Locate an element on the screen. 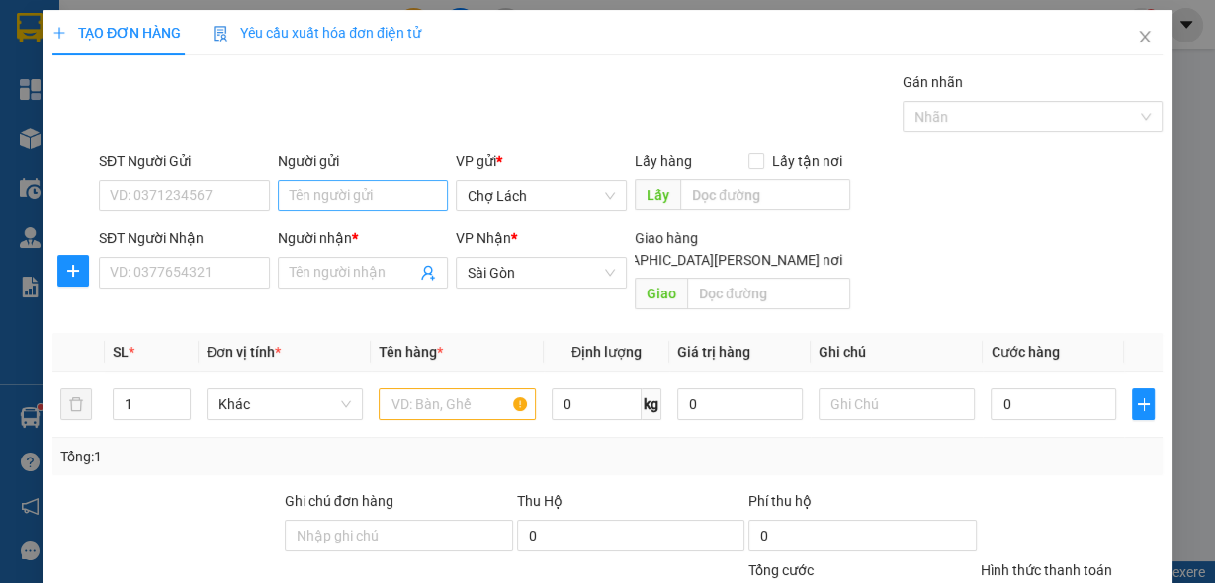 The image size is (1215, 583). input: VD: Bàn, Ghế is located at coordinates (457, 404).